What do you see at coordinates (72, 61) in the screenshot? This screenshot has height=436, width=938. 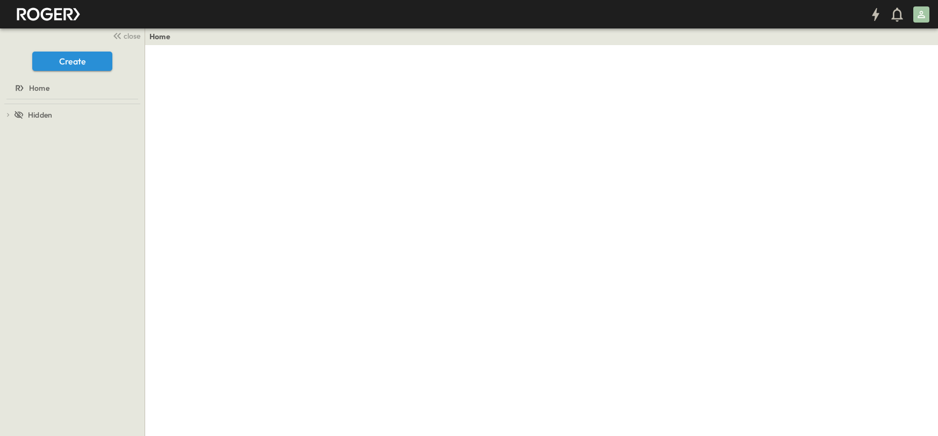 I see `button: Create` at bounding box center [72, 61].